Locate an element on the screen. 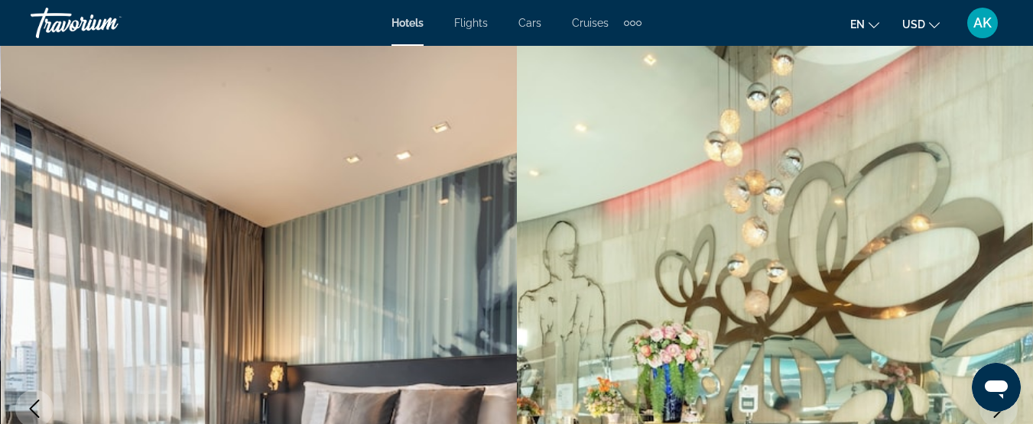 Image resolution: width=1033 pixels, height=424 pixels. span: Cruises is located at coordinates (590, 23).